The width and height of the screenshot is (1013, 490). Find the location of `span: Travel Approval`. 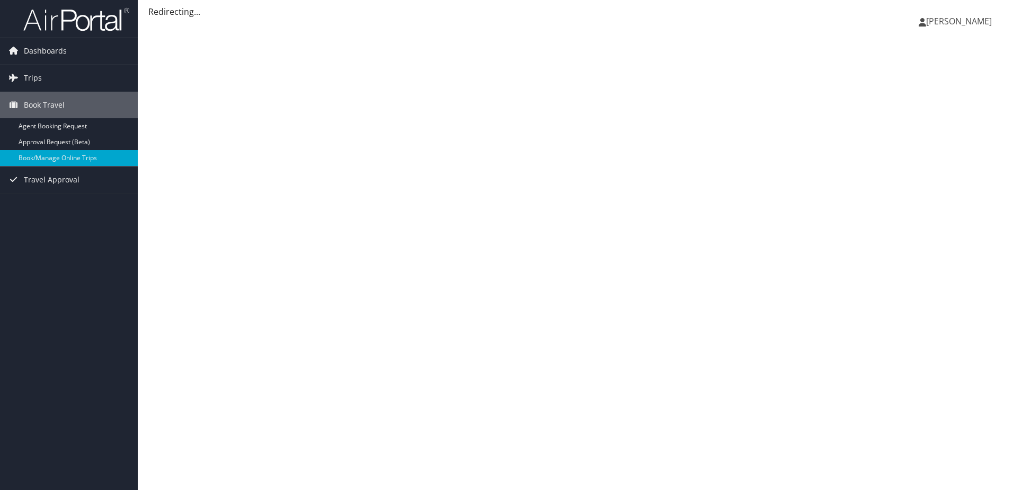

span: Travel Approval is located at coordinates (51, 180).